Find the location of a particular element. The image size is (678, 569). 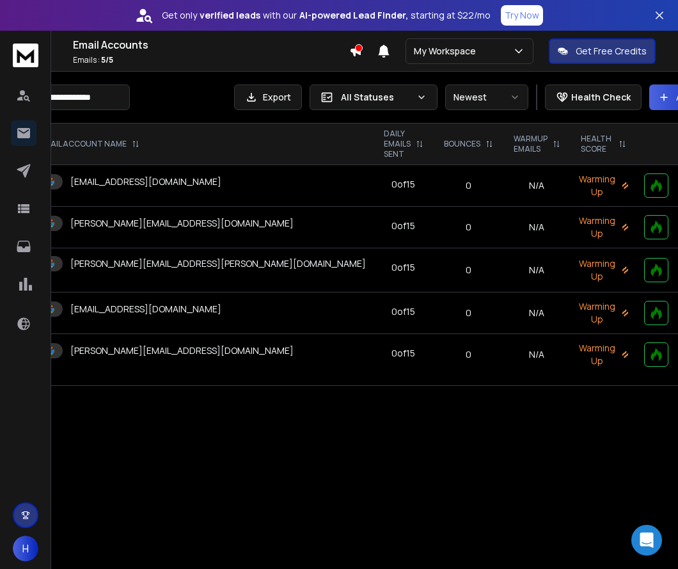

button: H is located at coordinates (26, 548).